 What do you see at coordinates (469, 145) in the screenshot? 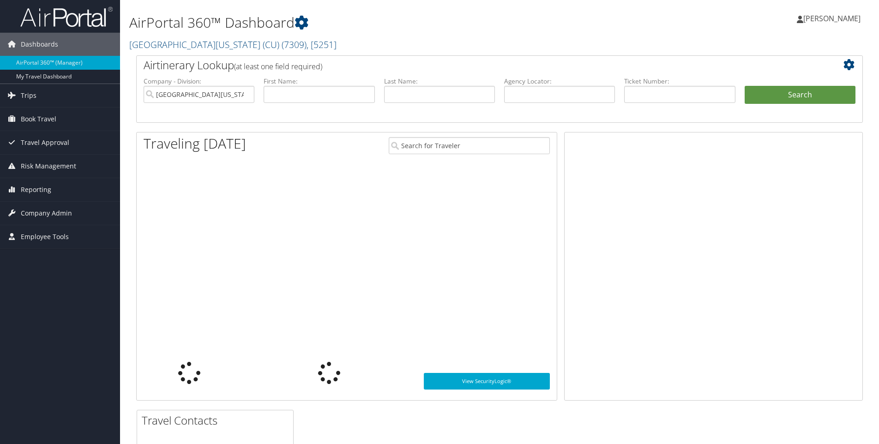
I see `input: Search for Traveler` at bounding box center [469, 145].